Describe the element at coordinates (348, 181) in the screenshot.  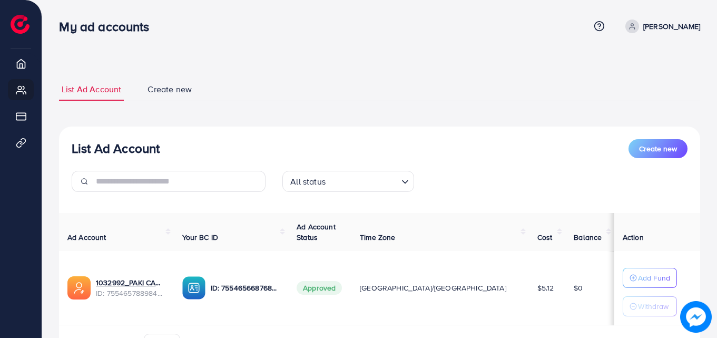
I see `div: Search for option` at that location.